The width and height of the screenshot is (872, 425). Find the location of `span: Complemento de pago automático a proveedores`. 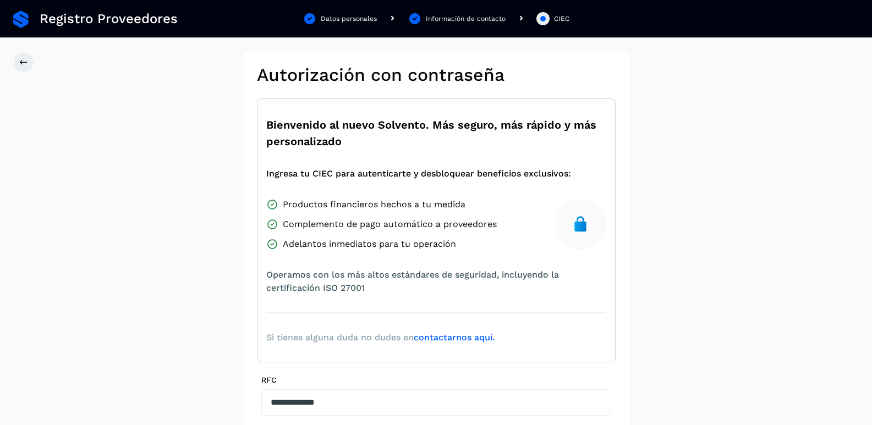

span: Complemento de pago automático a proveedores is located at coordinates (389, 224).